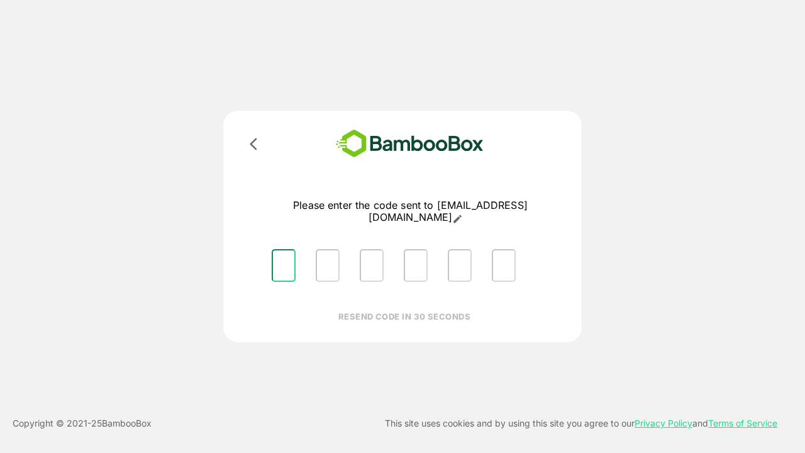  Describe the element at coordinates (283, 265) in the screenshot. I see `input: Please enter OTP character 1` at that location.